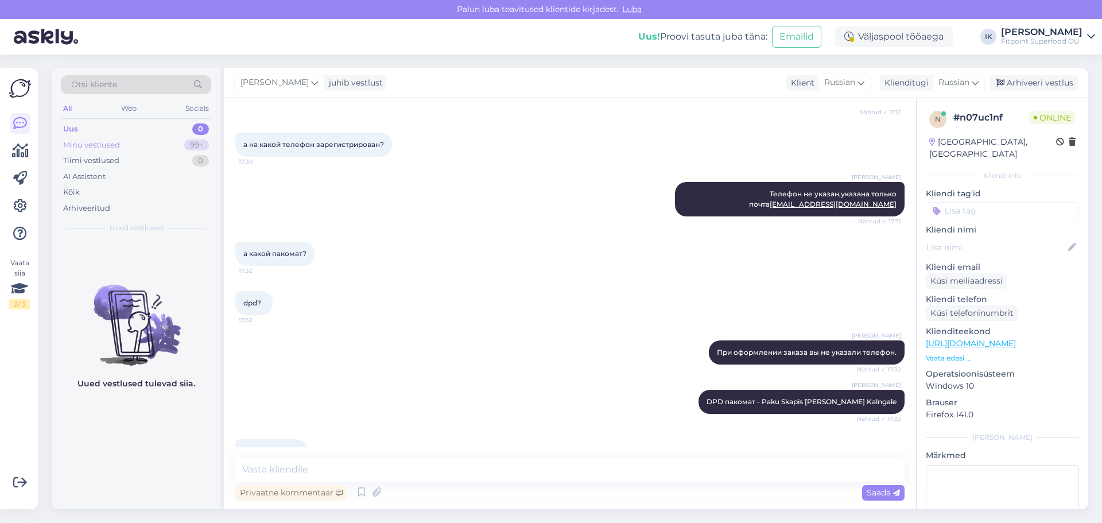 Image resolution: width=1102 pixels, height=523 pixels. What do you see at coordinates (879, 221) in the screenshot?
I see `span: Nähtud ✓ 17:31` at bounding box center [879, 221].